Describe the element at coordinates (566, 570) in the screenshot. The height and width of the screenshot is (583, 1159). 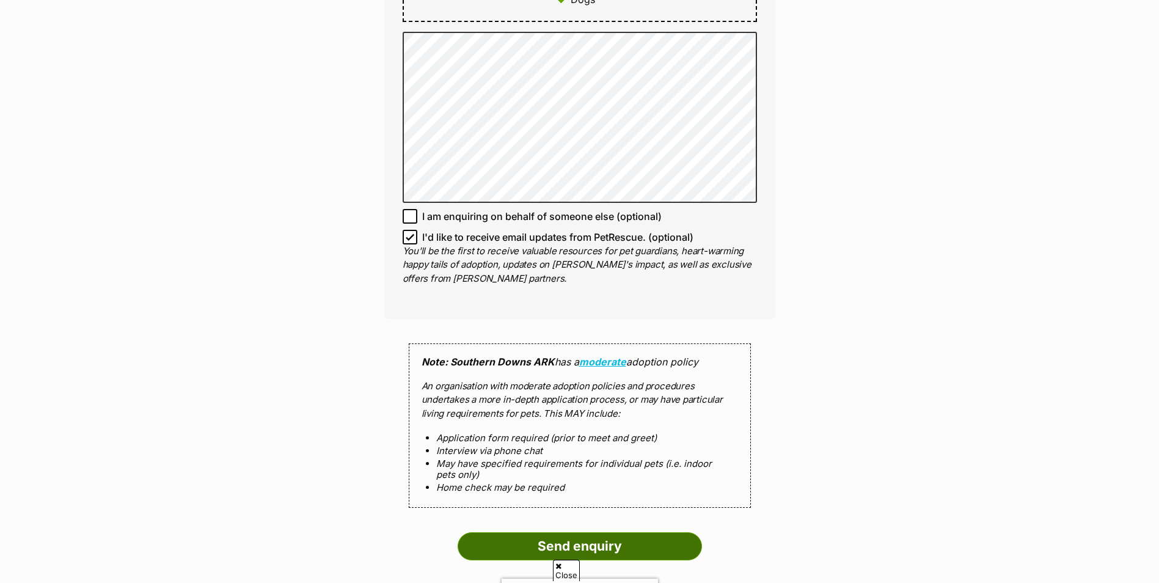
I see `span: Close` at that location.